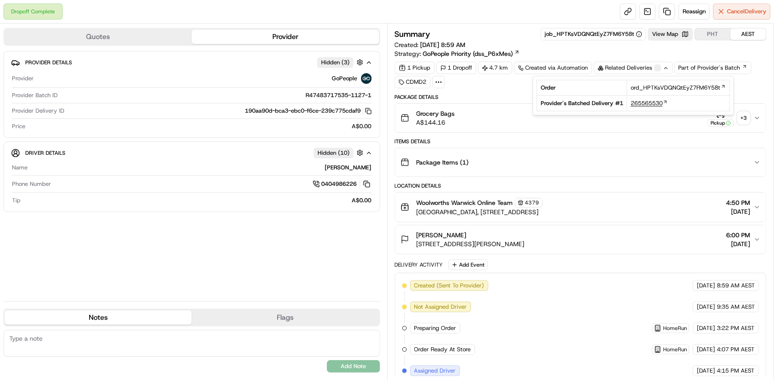 This screenshot has width=774, height=381. Describe the element at coordinates (553, 68) in the screenshot. I see `div: Created via Automation` at that location.